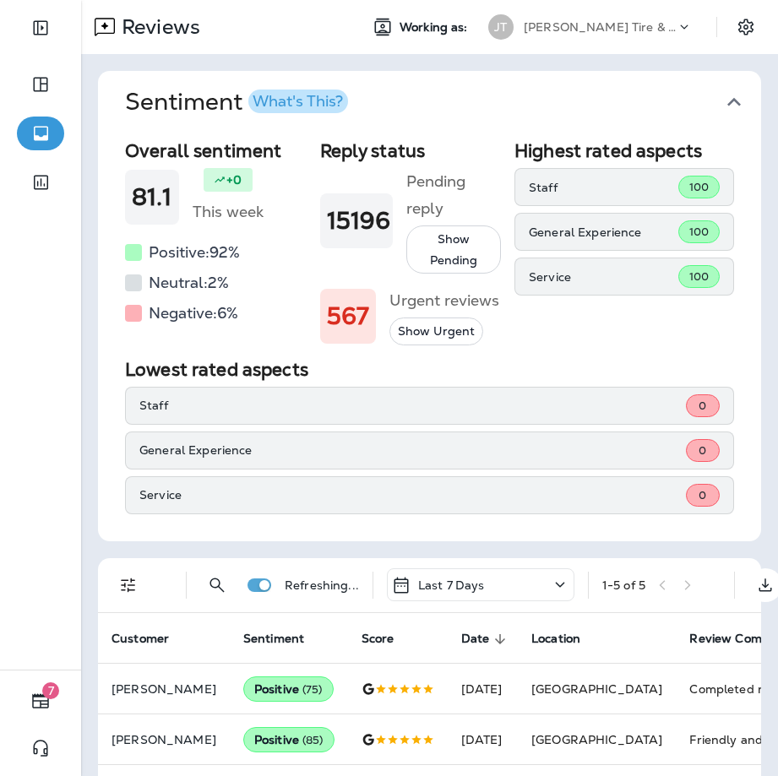 Image resolution: width=778 pixels, height=776 pixels. Describe the element at coordinates (41, 701) in the screenshot. I see `button: 7` at that location.